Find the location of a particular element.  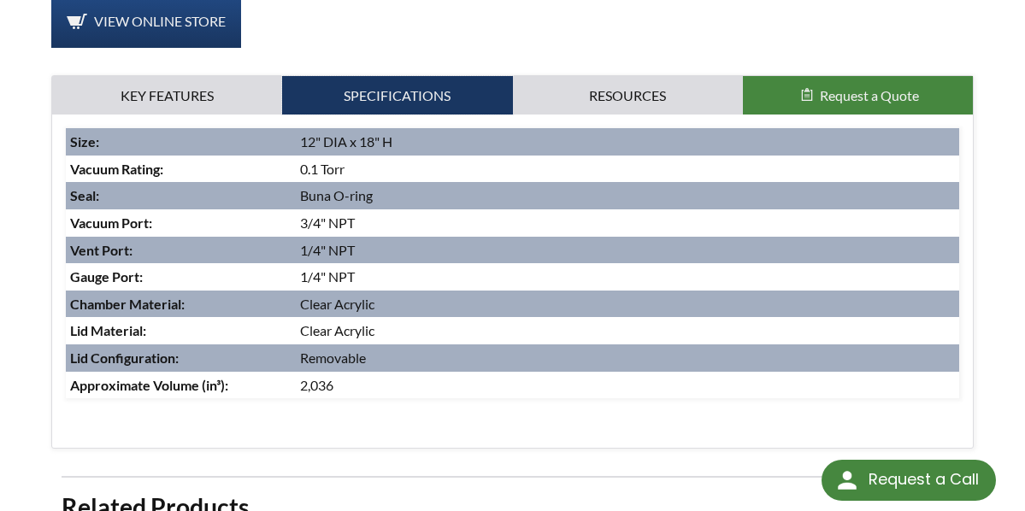

strong: Seal is located at coordinates (83, 195).